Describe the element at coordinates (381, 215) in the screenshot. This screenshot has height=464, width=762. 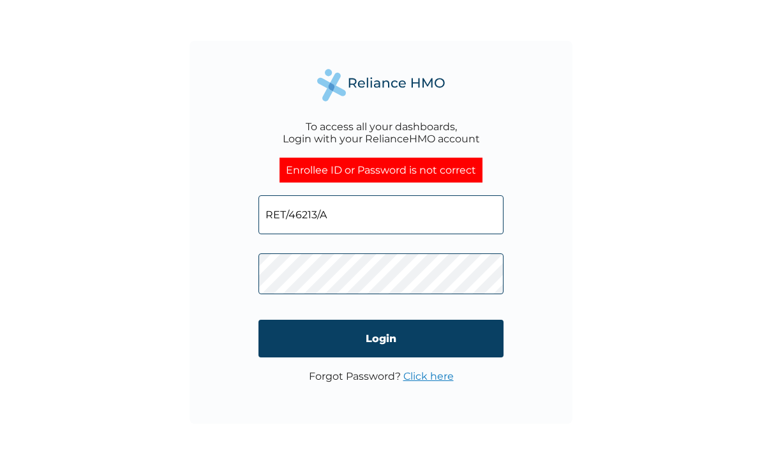
I see `input: Email address or HMO ID` at that location.